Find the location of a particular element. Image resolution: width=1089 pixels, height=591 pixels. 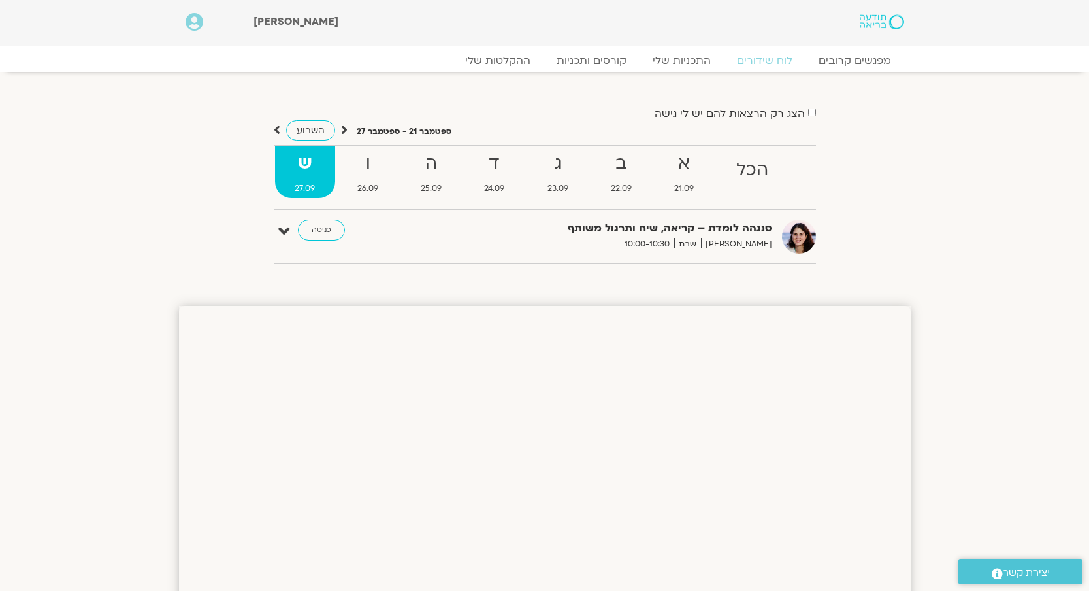

strong: הכל is located at coordinates (752, 170).